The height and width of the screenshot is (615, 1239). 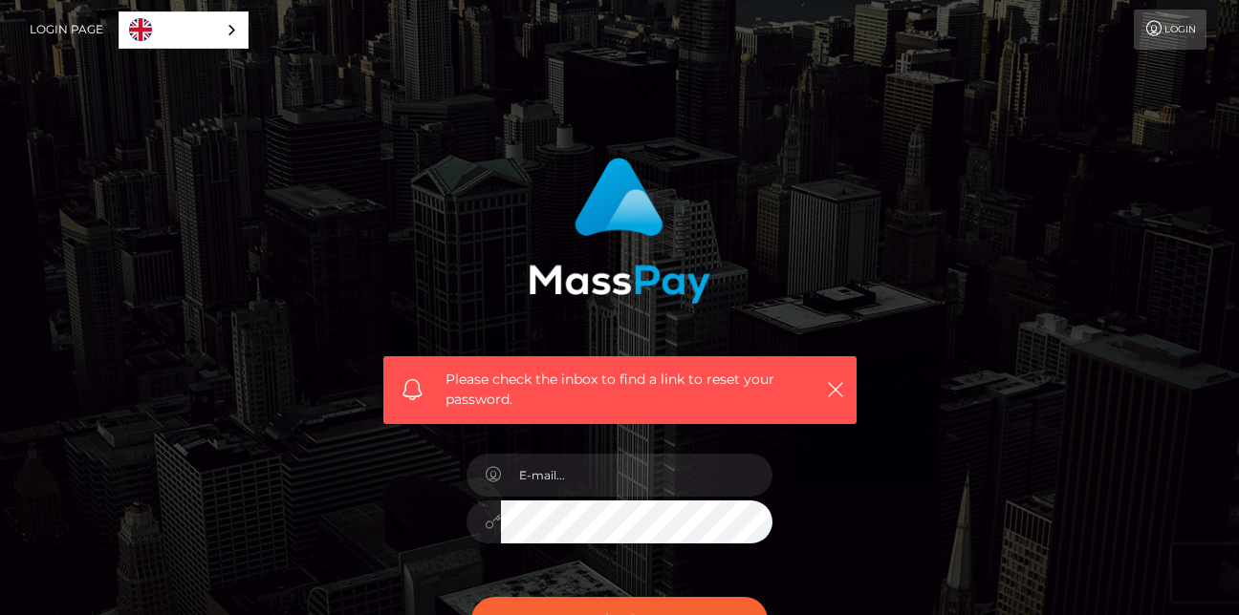 What do you see at coordinates (183, 30) in the screenshot?
I see `a: English` at bounding box center [183, 30].